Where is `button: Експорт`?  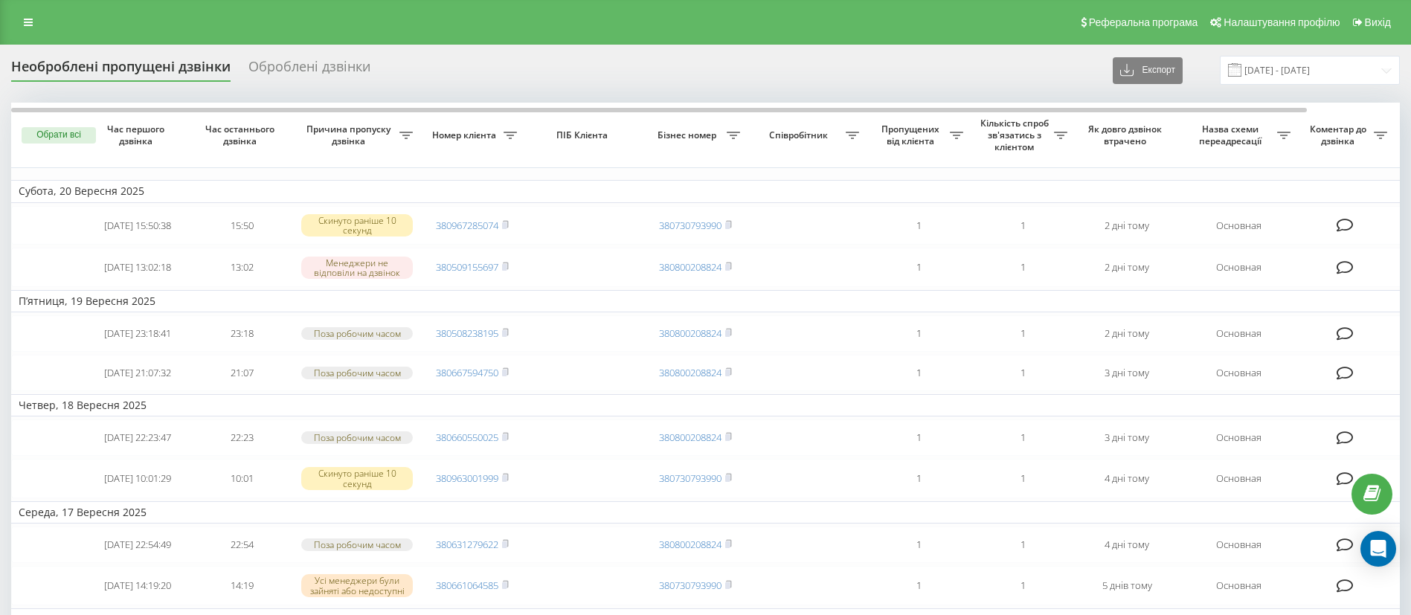
button: Експорт is located at coordinates (1148, 71).